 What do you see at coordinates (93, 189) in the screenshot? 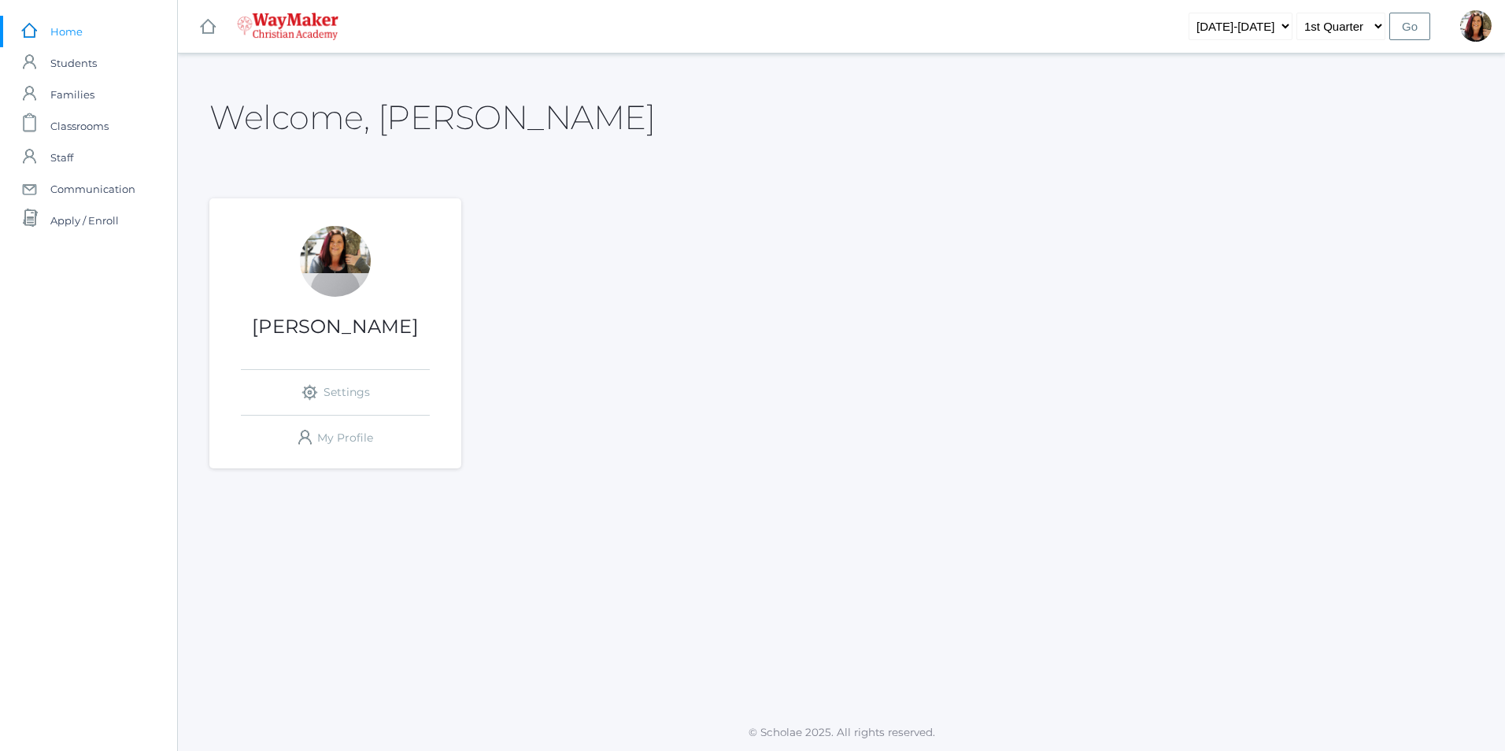
I see `span: Communication` at bounding box center [93, 189].